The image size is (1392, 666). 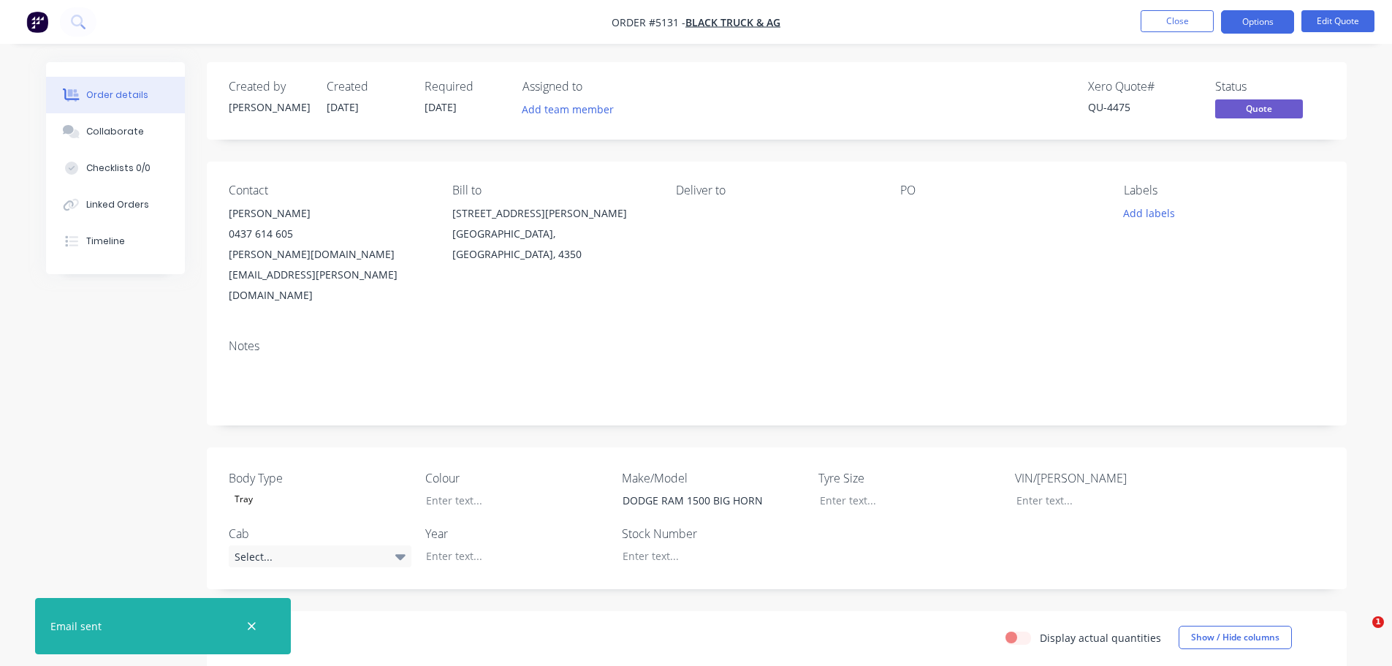 What do you see at coordinates (329, 190) in the screenshot?
I see `div: Contact` at bounding box center [329, 190].